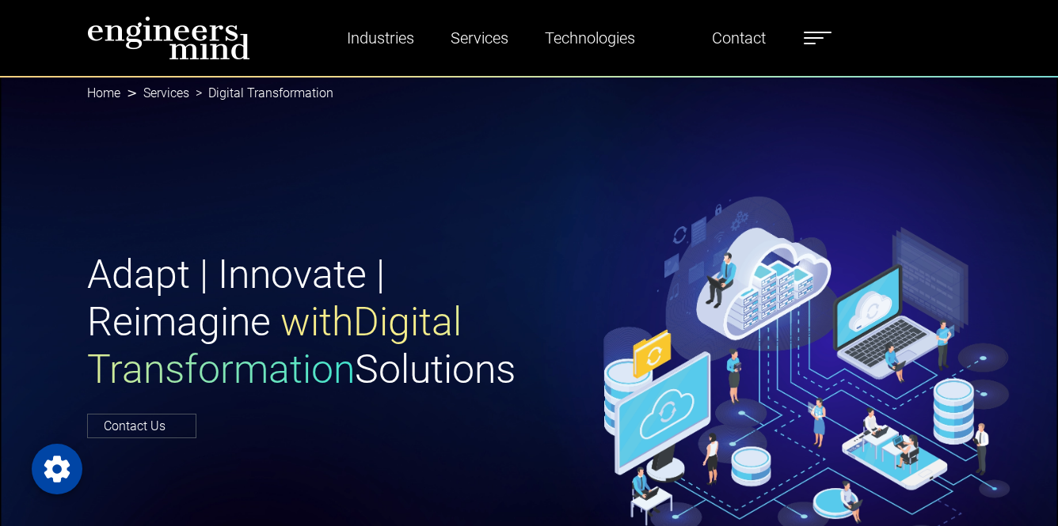 The image size is (1058, 526). Describe the element at coordinates (169, 38) in the screenshot. I see `img: logo` at that location.